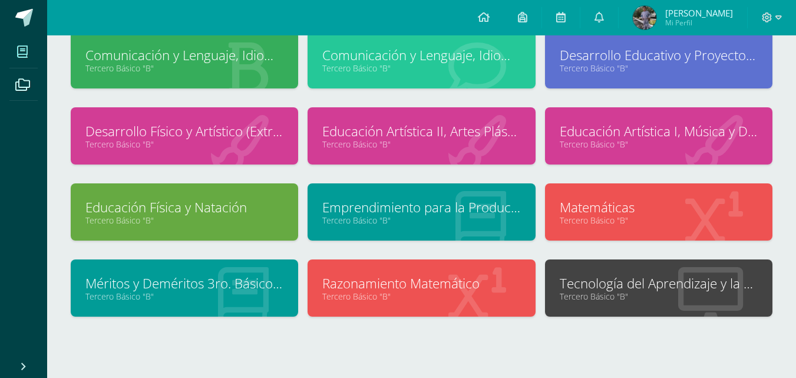 This screenshot has height=378, width=796. Describe the element at coordinates (184, 131) in the screenshot. I see `a: Desarrollo Físico y Artístico (Extracurricular)` at that location.